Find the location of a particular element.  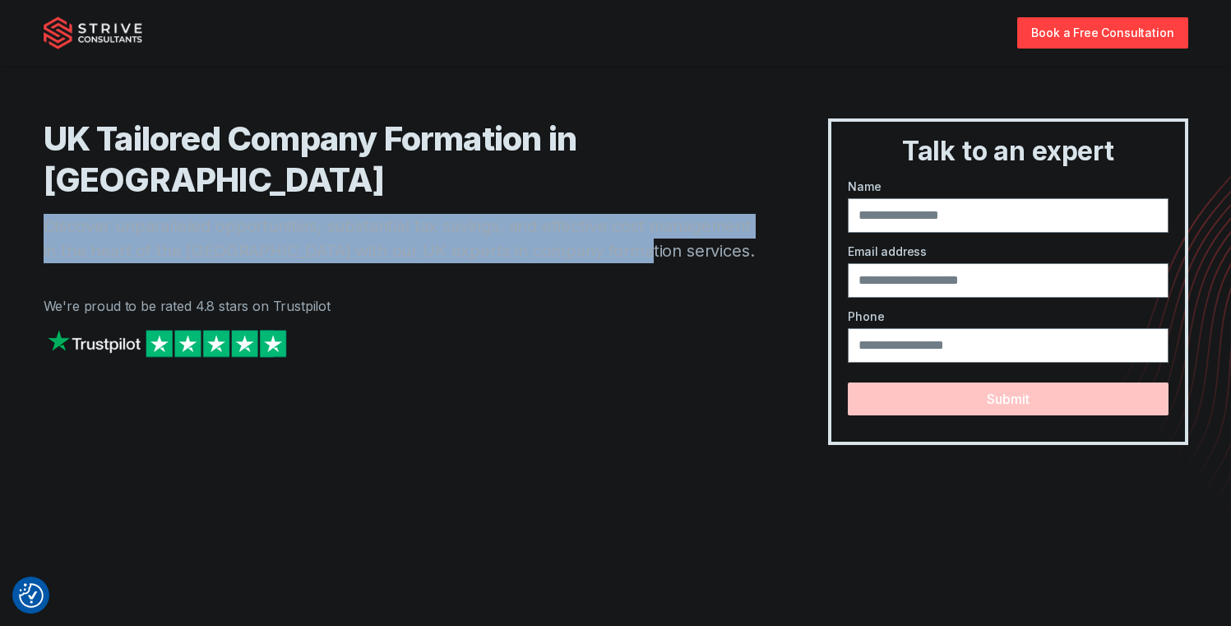

a: Book a Free Consultation is located at coordinates (1102, 32).